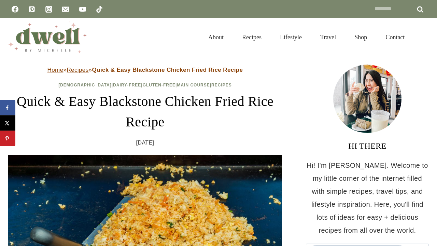 The height and width of the screenshot is (246, 437). Describe the element at coordinates (49, 9) in the screenshot. I see `a: Instagram` at that location.